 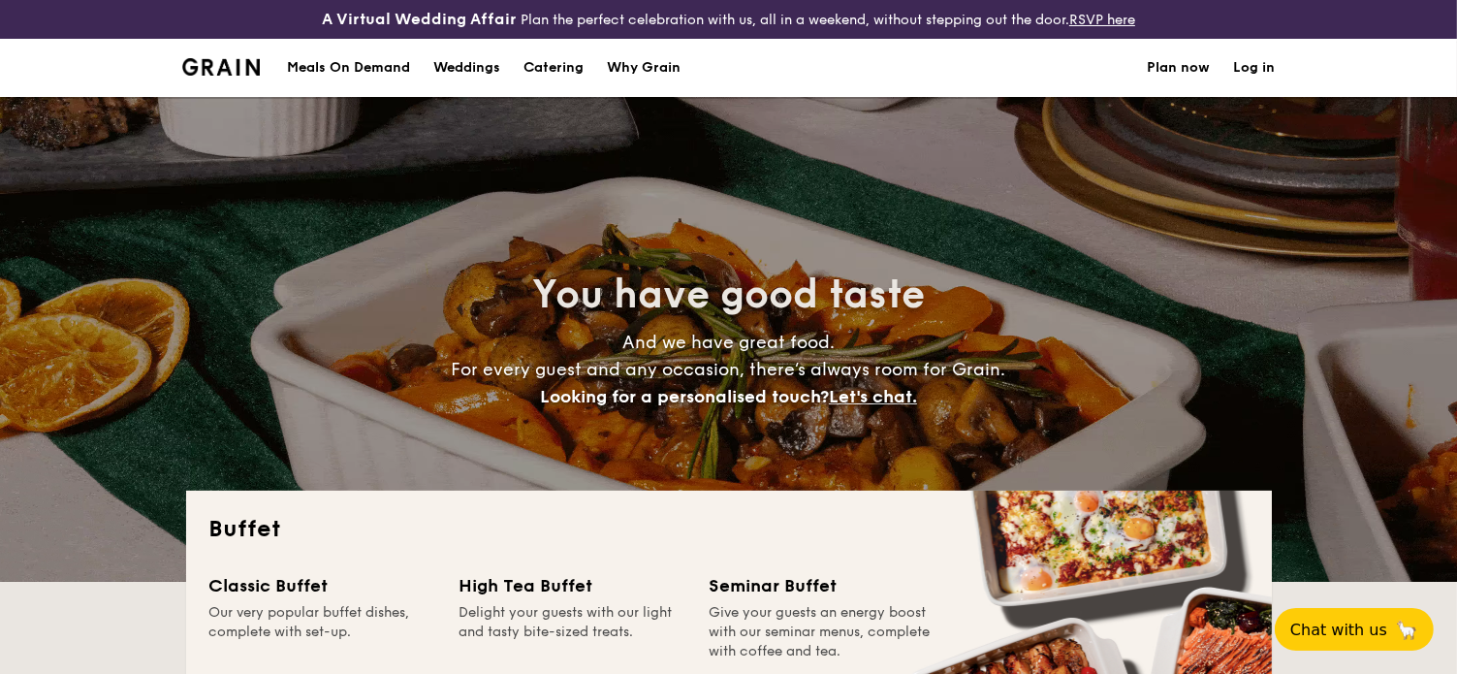 What do you see at coordinates (323, 586) in the screenshot?
I see `div: Classic Buffet` at bounding box center [323, 586].